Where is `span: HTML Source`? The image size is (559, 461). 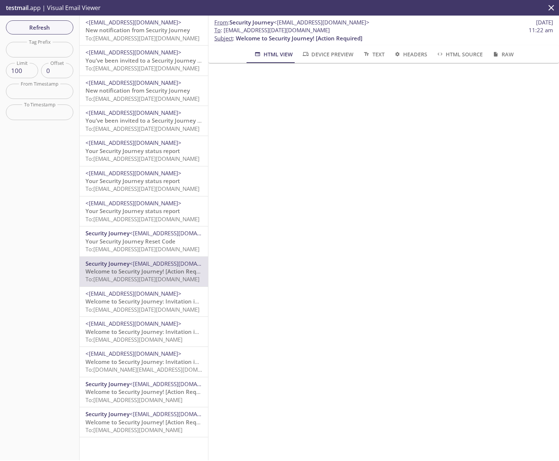 span: HTML Source is located at coordinates (460, 54).